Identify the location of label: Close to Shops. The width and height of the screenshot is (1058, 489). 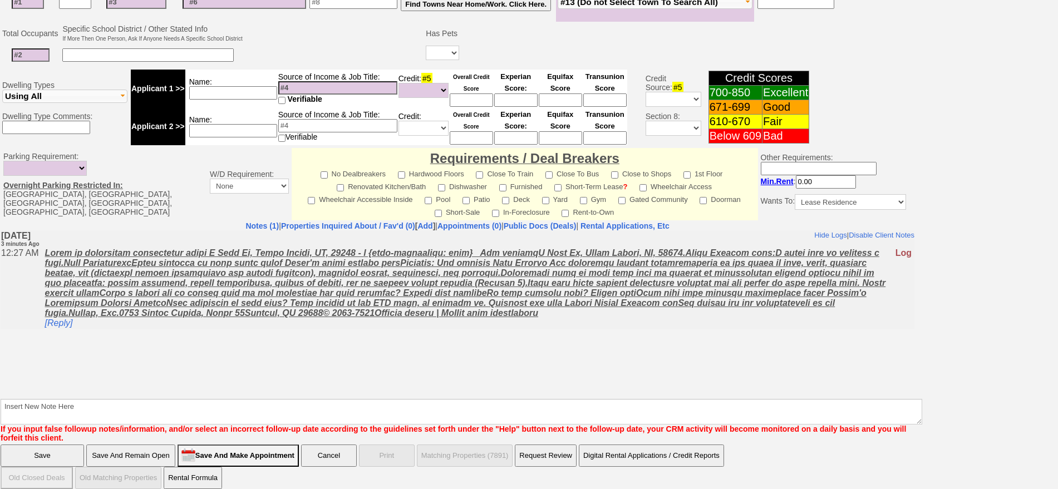
(641, 173).